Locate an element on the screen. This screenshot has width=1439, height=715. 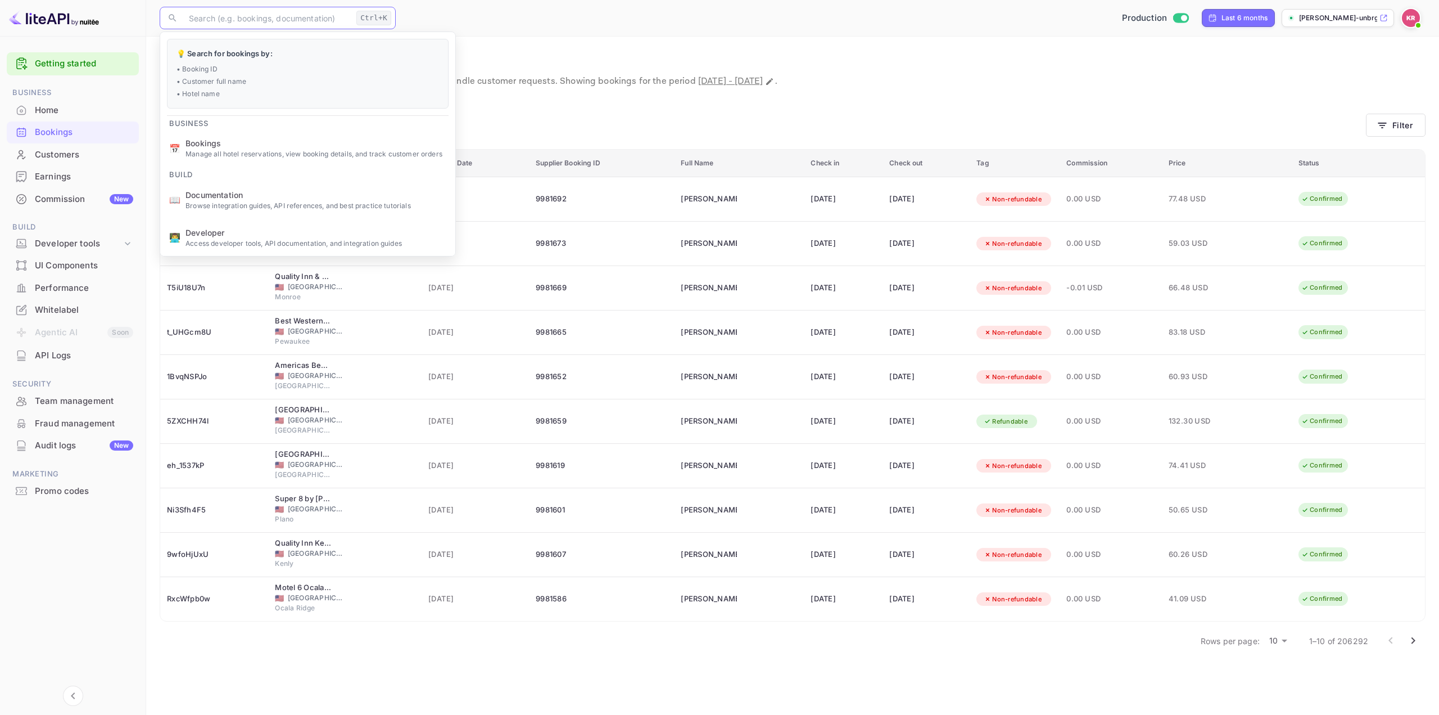
div: Quality Inn & Suites is located at coordinates (303, 277).